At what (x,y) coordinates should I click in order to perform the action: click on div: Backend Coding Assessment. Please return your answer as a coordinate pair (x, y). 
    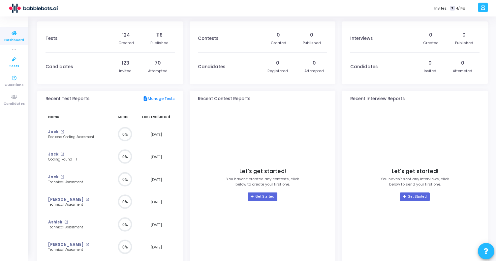
    Looking at the image, I should click on (74, 137).